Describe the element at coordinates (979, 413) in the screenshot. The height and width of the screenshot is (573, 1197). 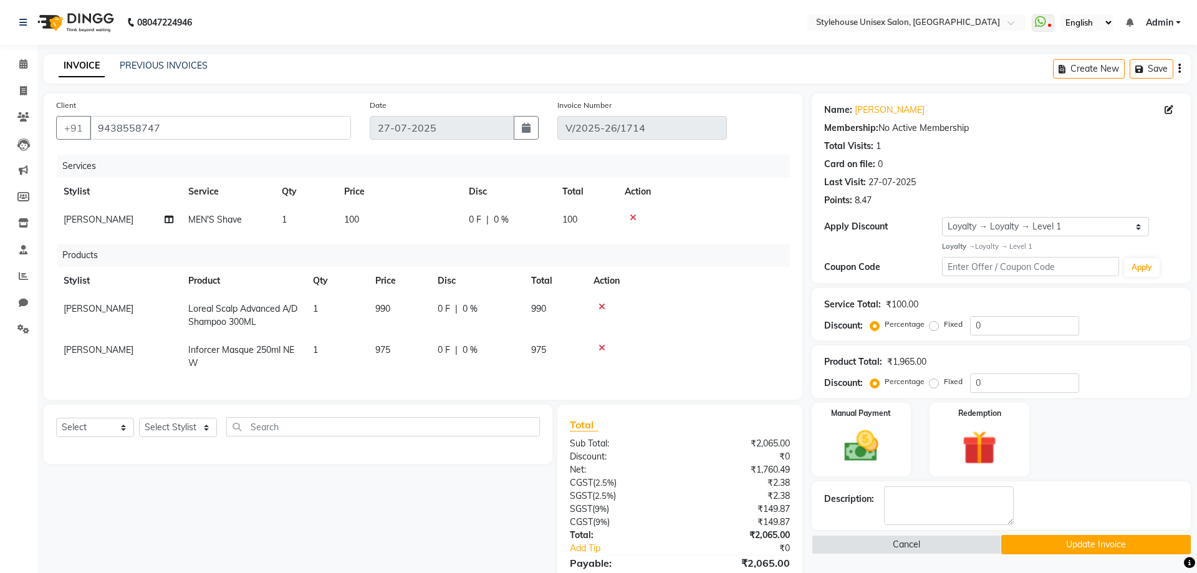
I see `label: Redemption` at that location.